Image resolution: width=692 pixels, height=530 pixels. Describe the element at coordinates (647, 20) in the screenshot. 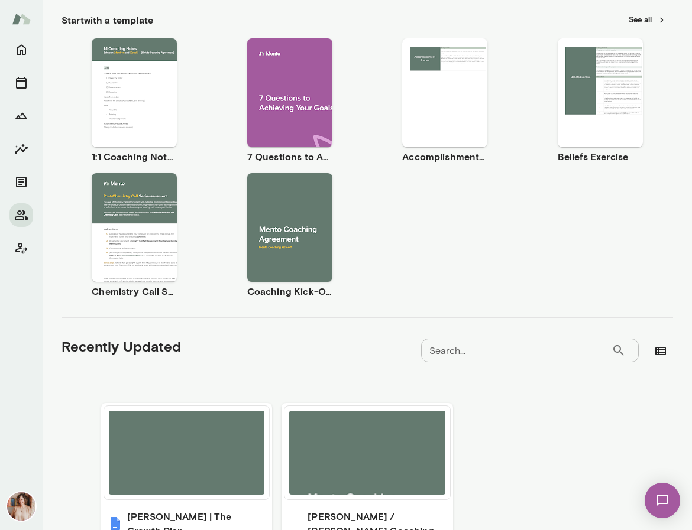

I see `button: See all` at that location.